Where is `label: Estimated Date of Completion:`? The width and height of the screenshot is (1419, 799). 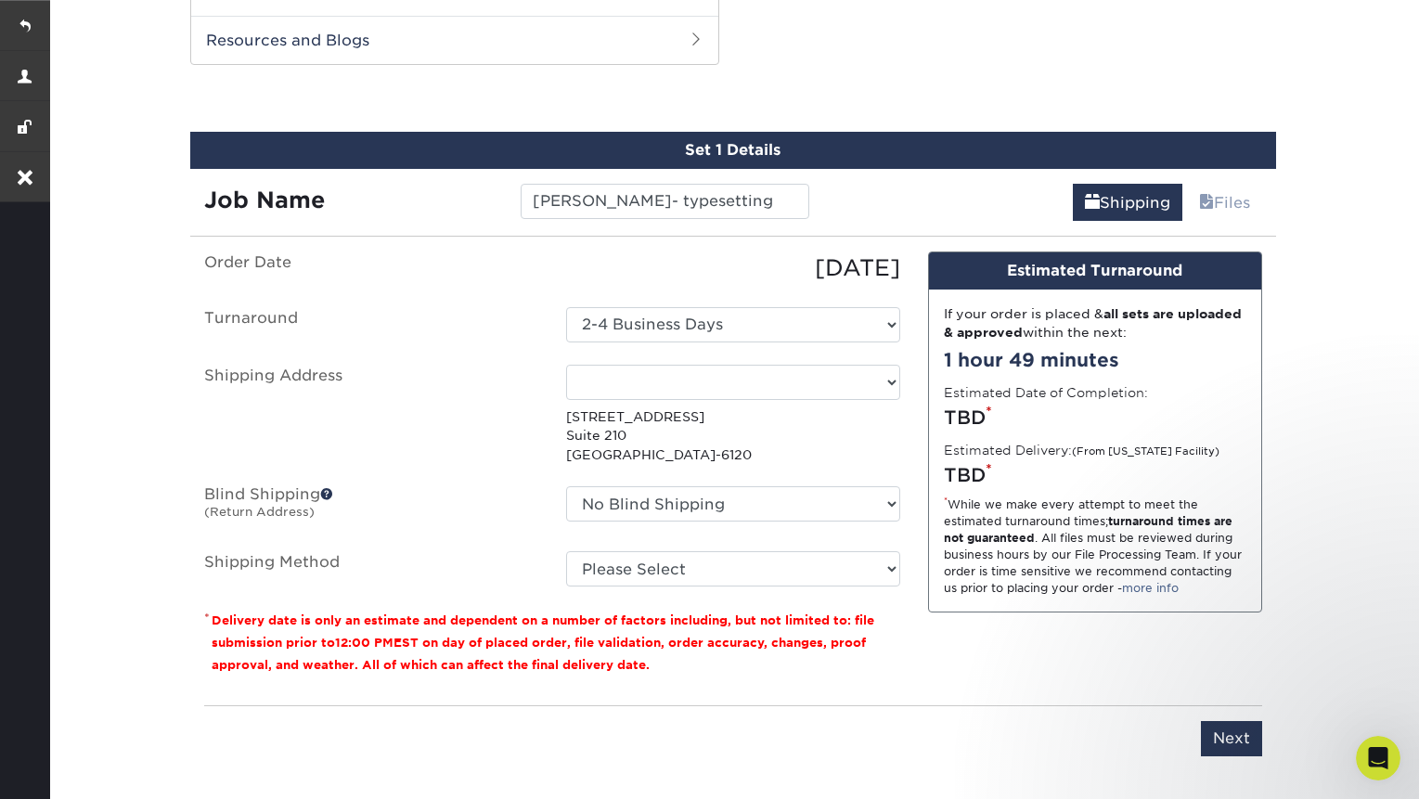
label: Estimated Date of Completion: is located at coordinates (1046, 393).